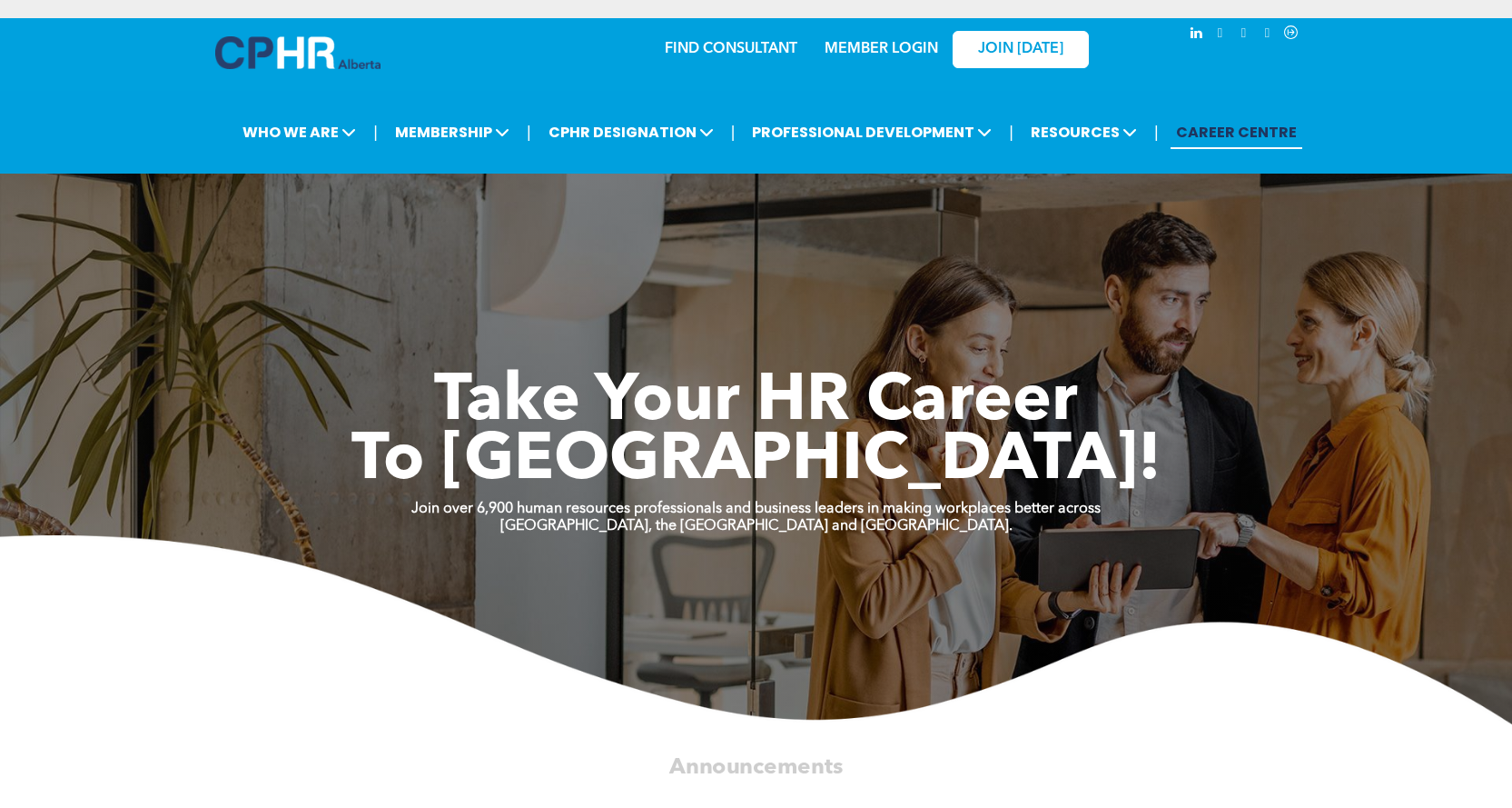 This screenshot has width=1512, height=808. I want to click on span: WHO WE ARE, so click(298, 132).